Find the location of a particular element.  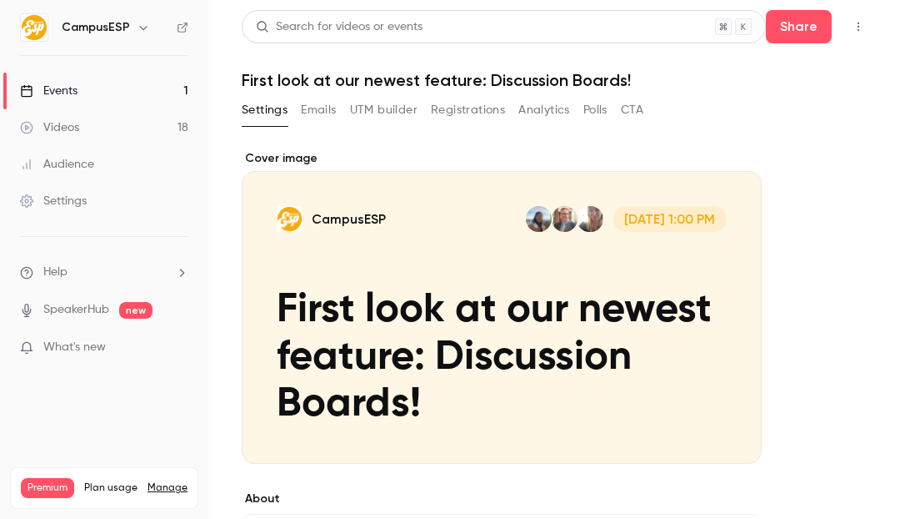

span: Premium is located at coordinates (48, 488).